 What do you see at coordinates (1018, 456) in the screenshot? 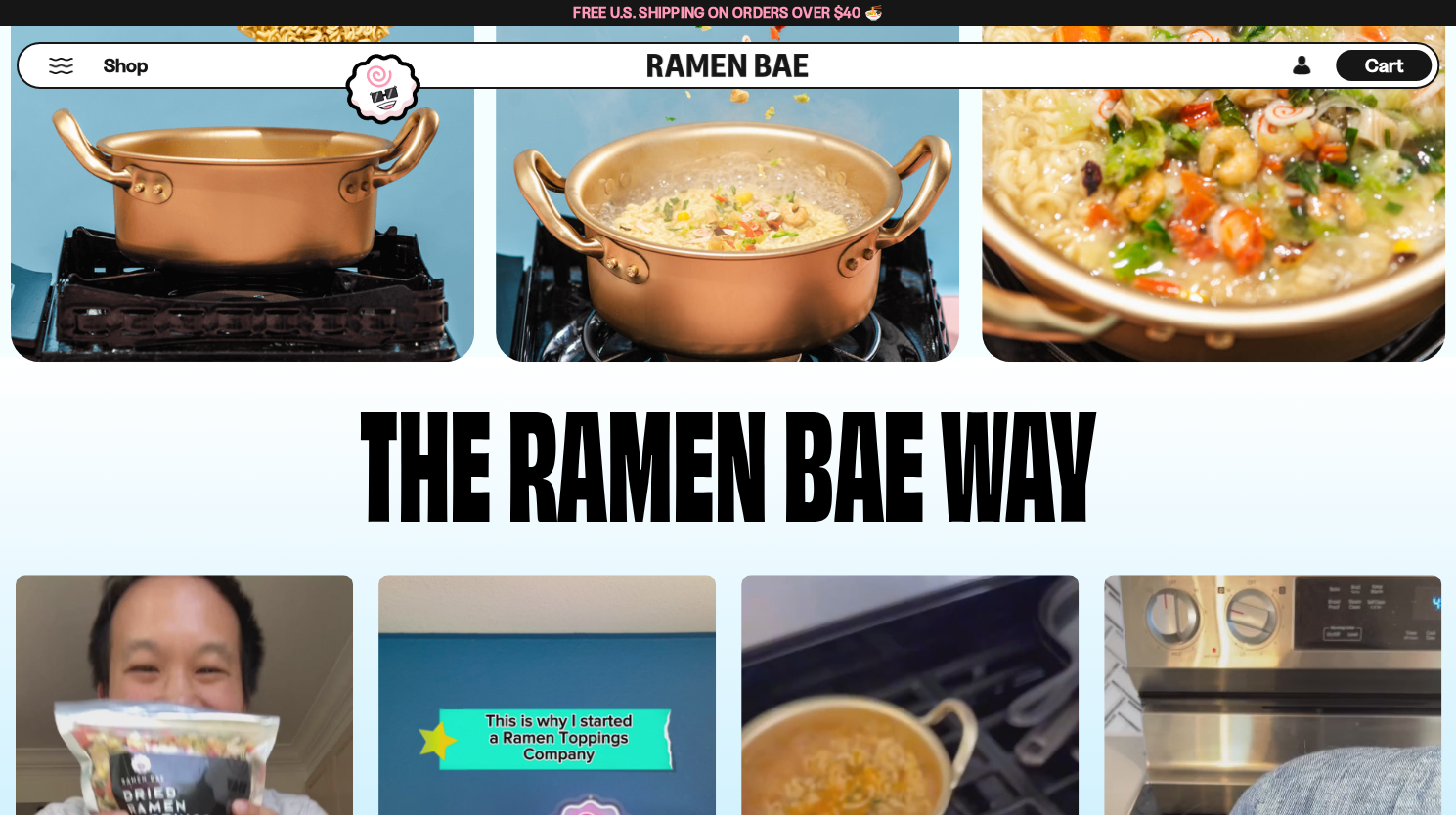
I see `div: WAY` at bounding box center [1018, 456].